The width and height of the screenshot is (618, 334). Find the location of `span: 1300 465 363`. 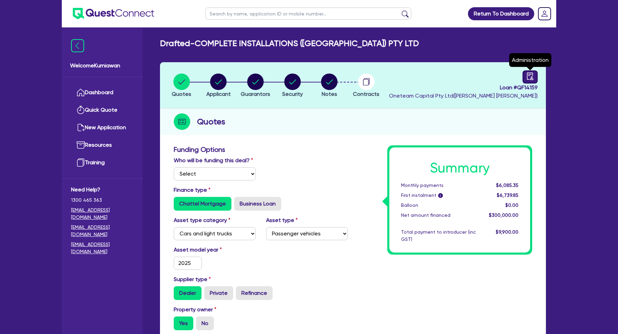

span: 1300 465 363 is located at coordinates (102, 200).